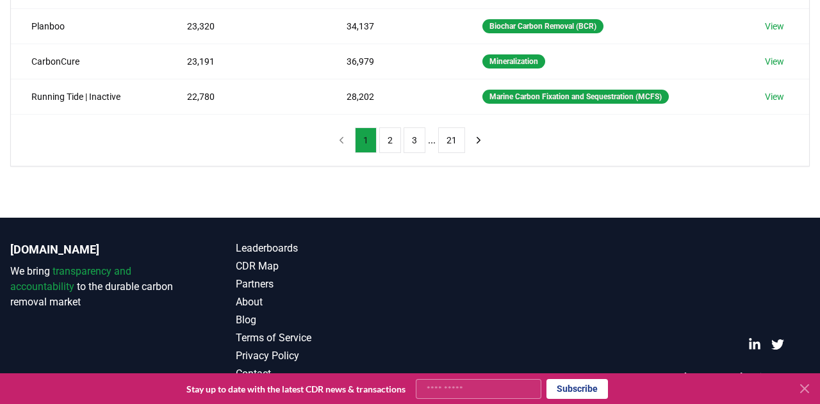  Describe the element at coordinates (575, 97) in the screenshot. I see `div: Marine Carbon Fixation and Sequestration (MCFS)` at that location.